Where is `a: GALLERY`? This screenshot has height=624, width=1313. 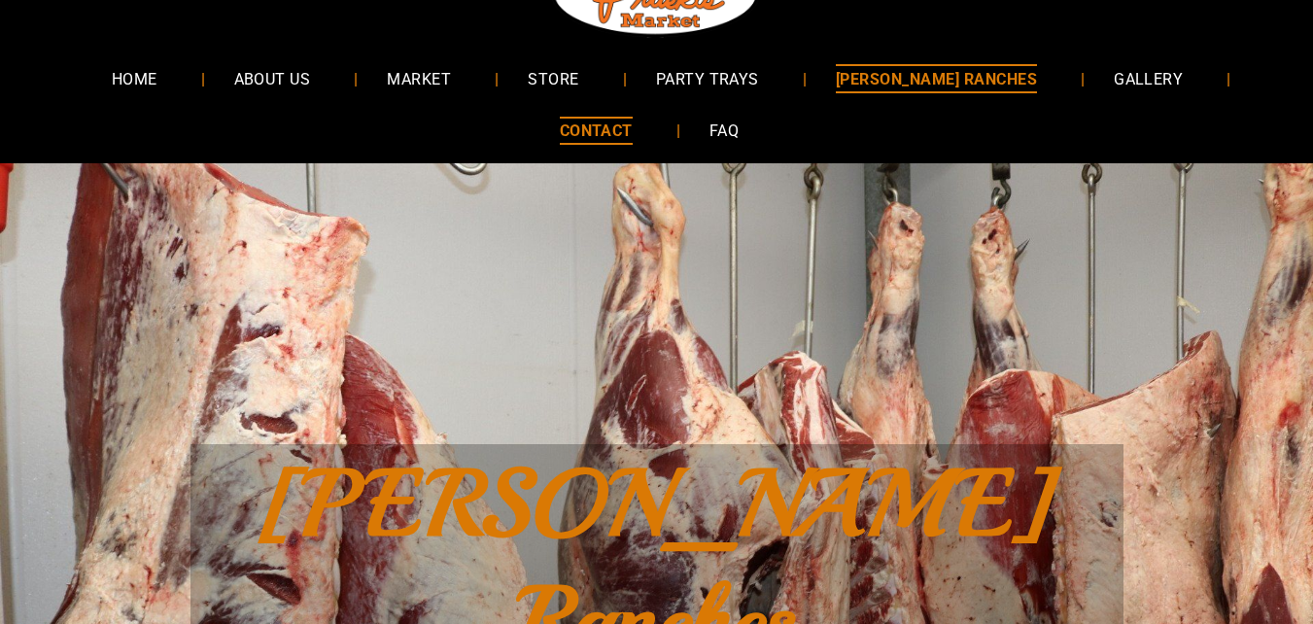 a: GALLERY is located at coordinates (1148, 78).